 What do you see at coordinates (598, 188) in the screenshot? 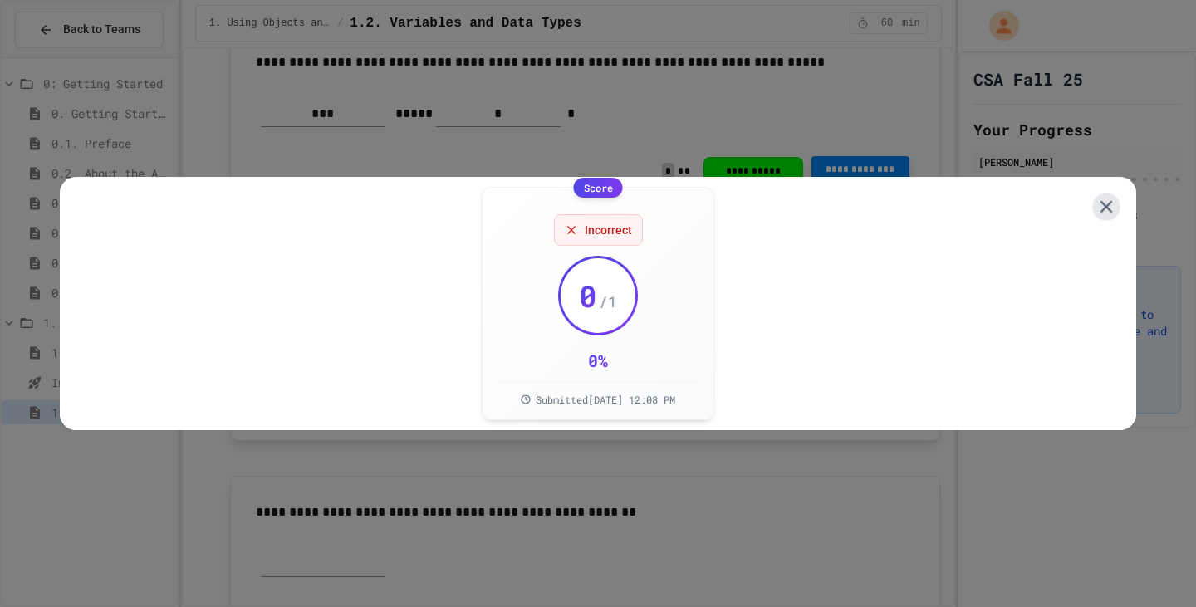
I see `div: Score` at bounding box center [598, 188].